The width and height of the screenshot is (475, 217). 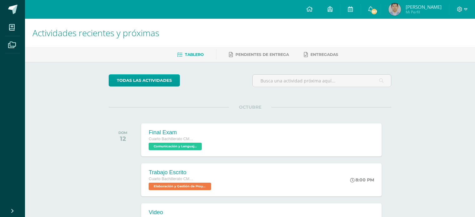 What do you see at coordinates (423, 12) in the screenshot?
I see `span: Mi Perfil` at bounding box center [423, 12].